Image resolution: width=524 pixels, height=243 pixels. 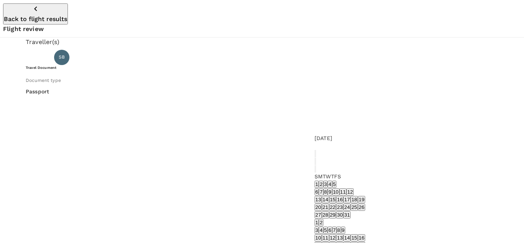 What do you see at coordinates (332, 215) in the screenshot?
I see `button: 29` at bounding box center [332, 215].